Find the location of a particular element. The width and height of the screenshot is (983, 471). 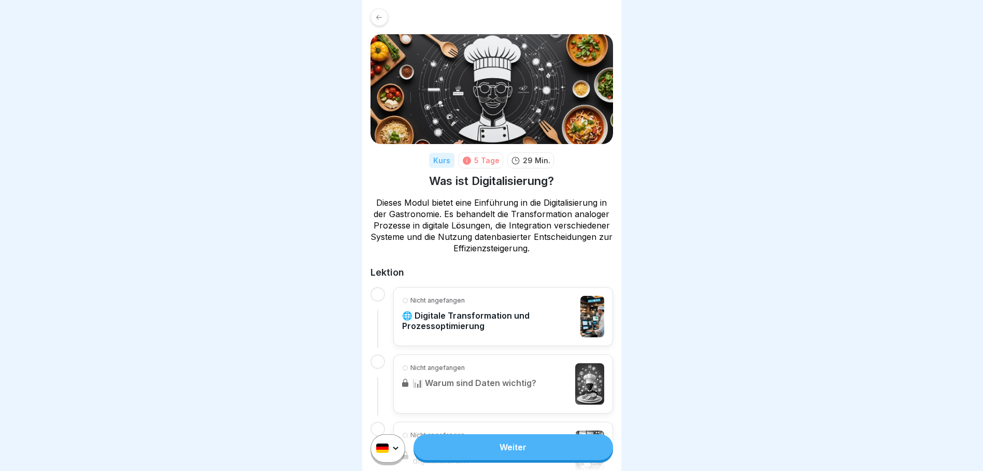

p: Dieses Modul bietet eine Einführung in die Digitalisierung in der Gastronomie. Es behandelt die T... is located at coordinates (492, 225).